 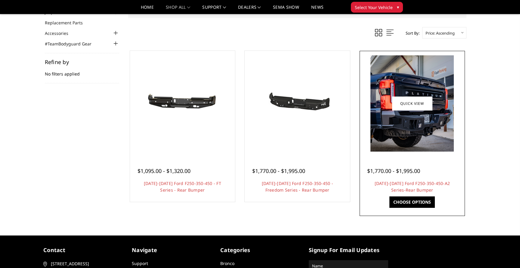 I want to click on label: Sort By:, so click(x=411, y=33).